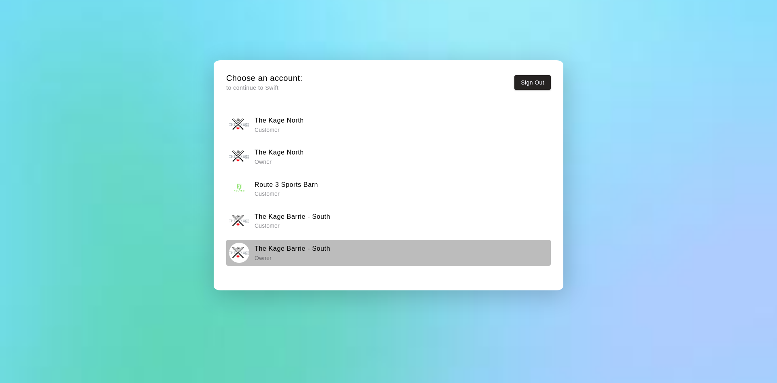  I want to click on button: The Kage Barrie - SouthThe Kage Barrie - South Customer, so click(388, 220).